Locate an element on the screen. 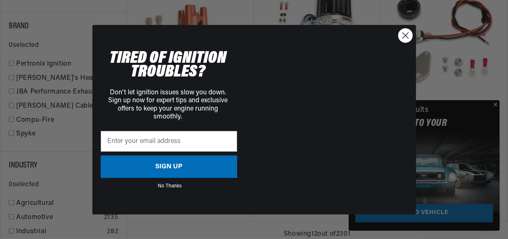  button: Close dialog is located at coordinates (405, 35).